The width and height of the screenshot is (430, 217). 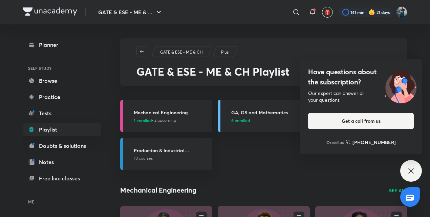 I want to click on h6: SELF STUDY, so click(x=62, y=68).